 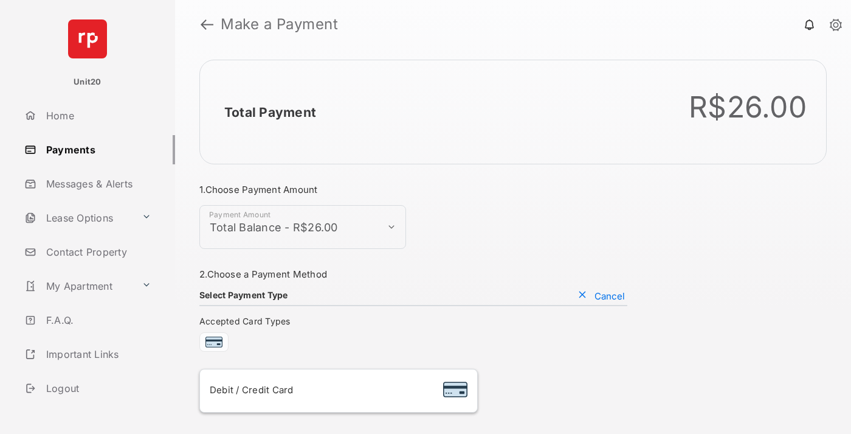 What do you see at coordinates (97, 150) in the screenshot?
I see `a: Payments` at bounding box center [97, 150].